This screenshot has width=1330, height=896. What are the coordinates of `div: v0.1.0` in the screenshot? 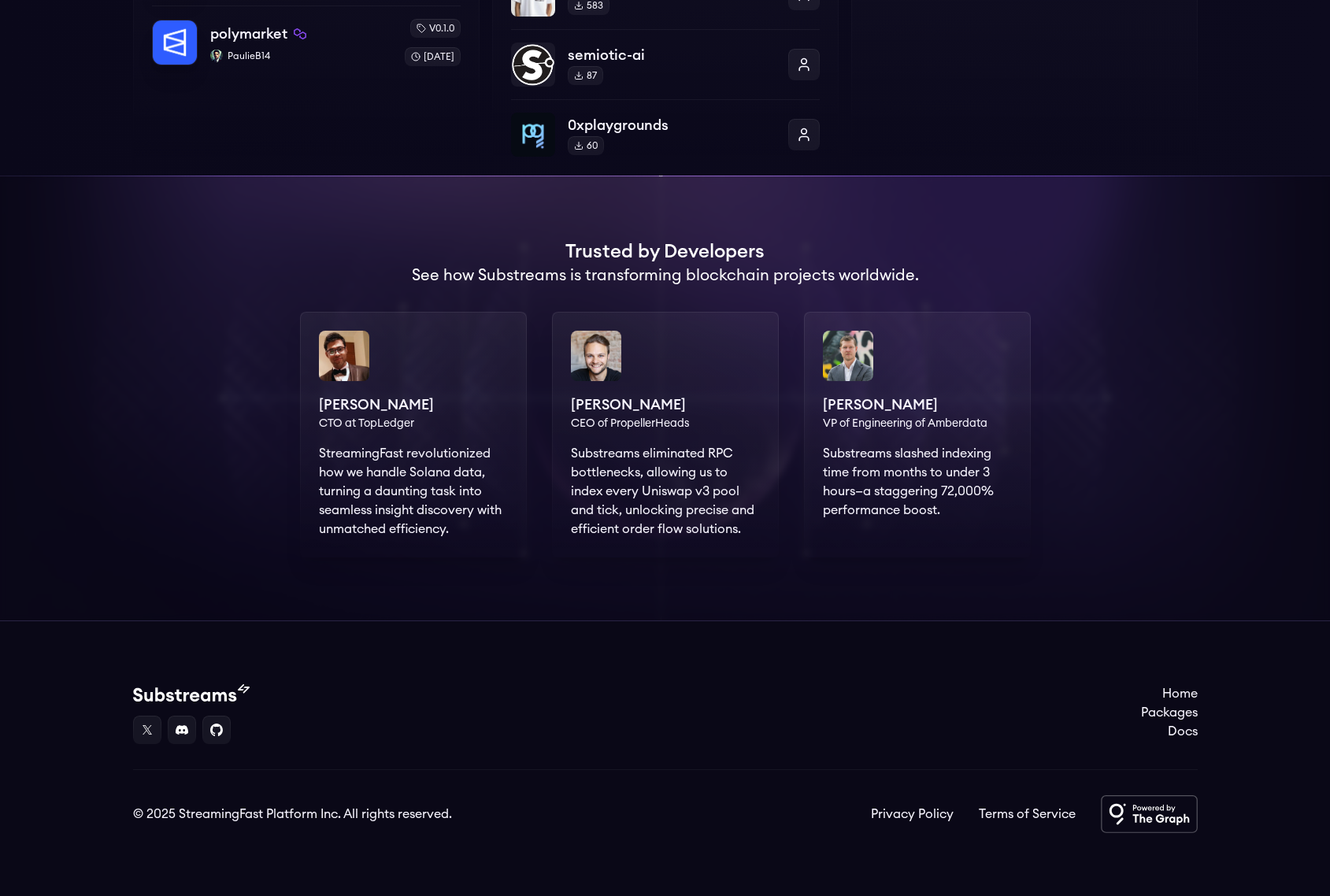 It's located at (435, 29).